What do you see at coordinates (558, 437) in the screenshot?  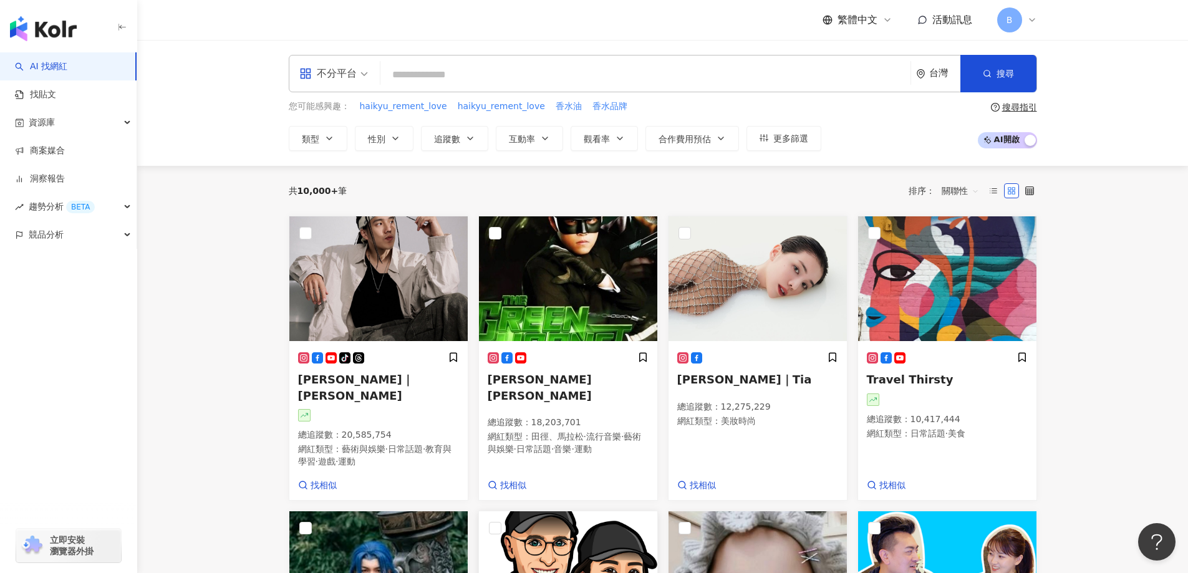 I see `span: 田徑、馬拉松` at bounding box center [558, 437].